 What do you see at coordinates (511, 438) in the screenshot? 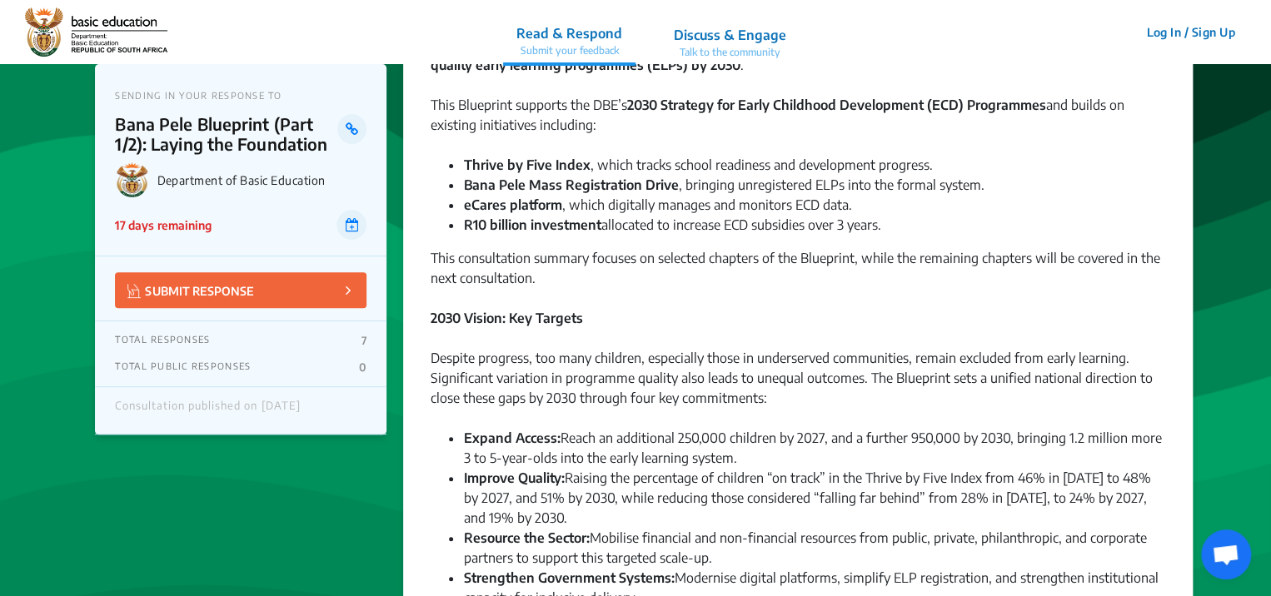
I see `strong: Expand Access:` at bounding box center [511, 438].